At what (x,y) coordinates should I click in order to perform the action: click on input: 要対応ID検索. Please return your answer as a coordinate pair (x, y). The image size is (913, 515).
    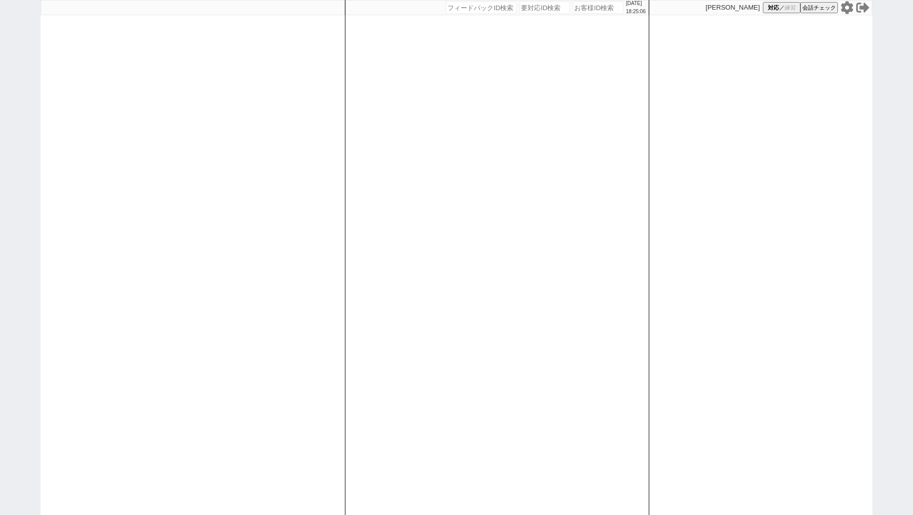
    Looking at the image, I should click on (545, 8).